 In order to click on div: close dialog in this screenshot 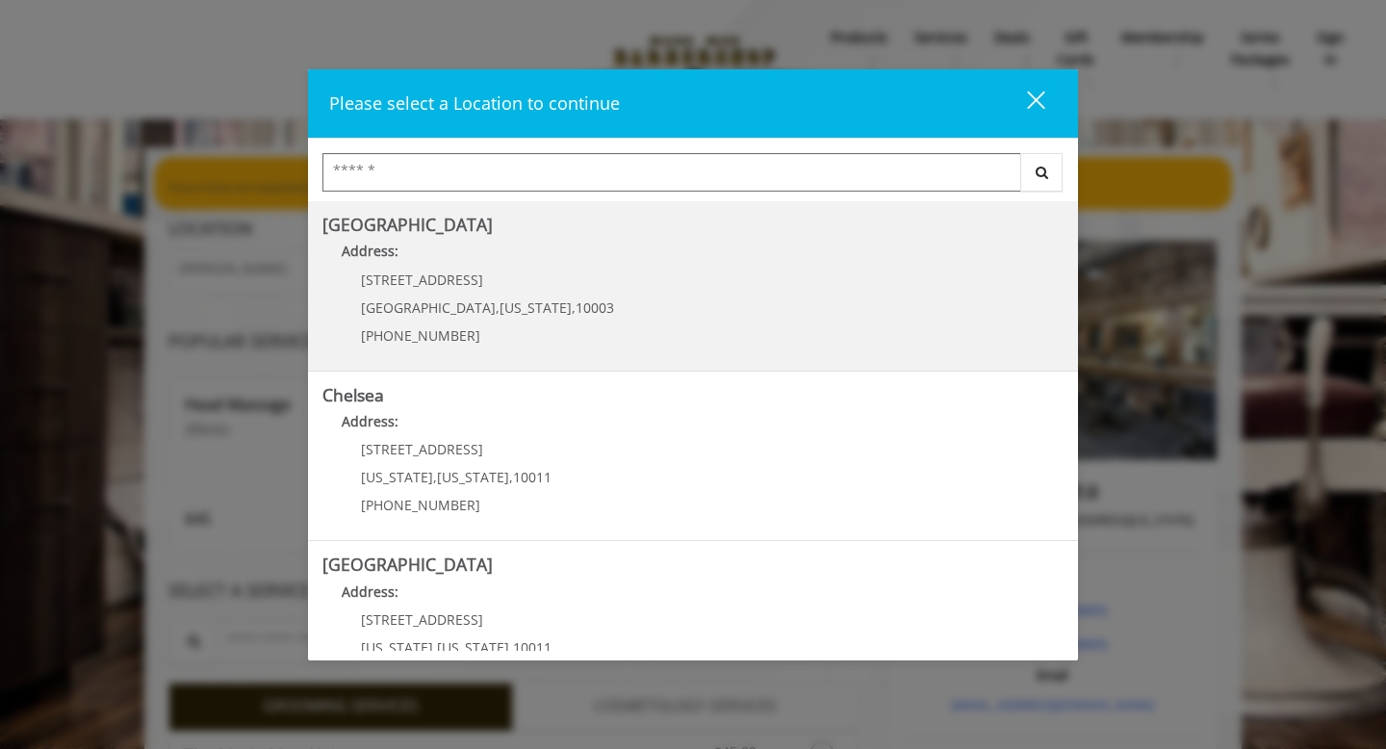, I will do `click(1024, 104)`.